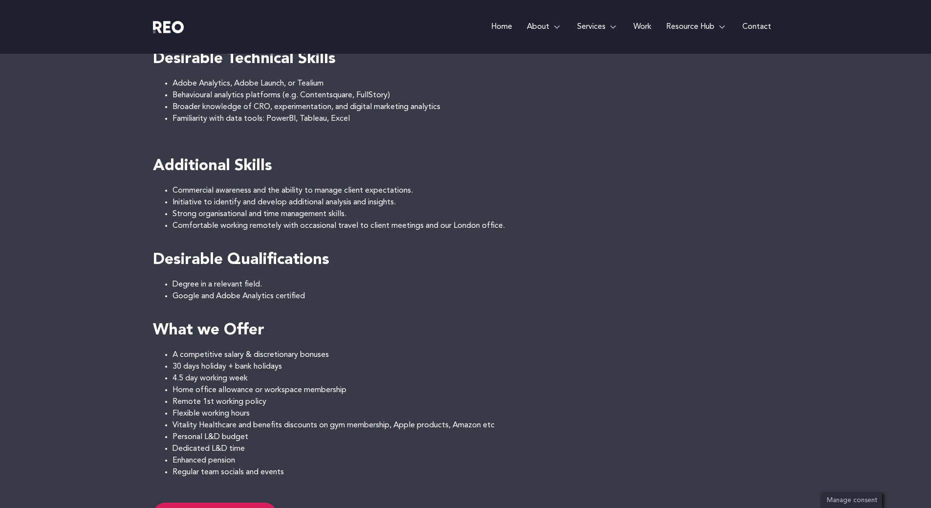 The height and width of the screenshot is (508, 931). Describe the element at coordinates (241, 260) in the screenshot. I see `strong: Desirable Qualifications` at that location.